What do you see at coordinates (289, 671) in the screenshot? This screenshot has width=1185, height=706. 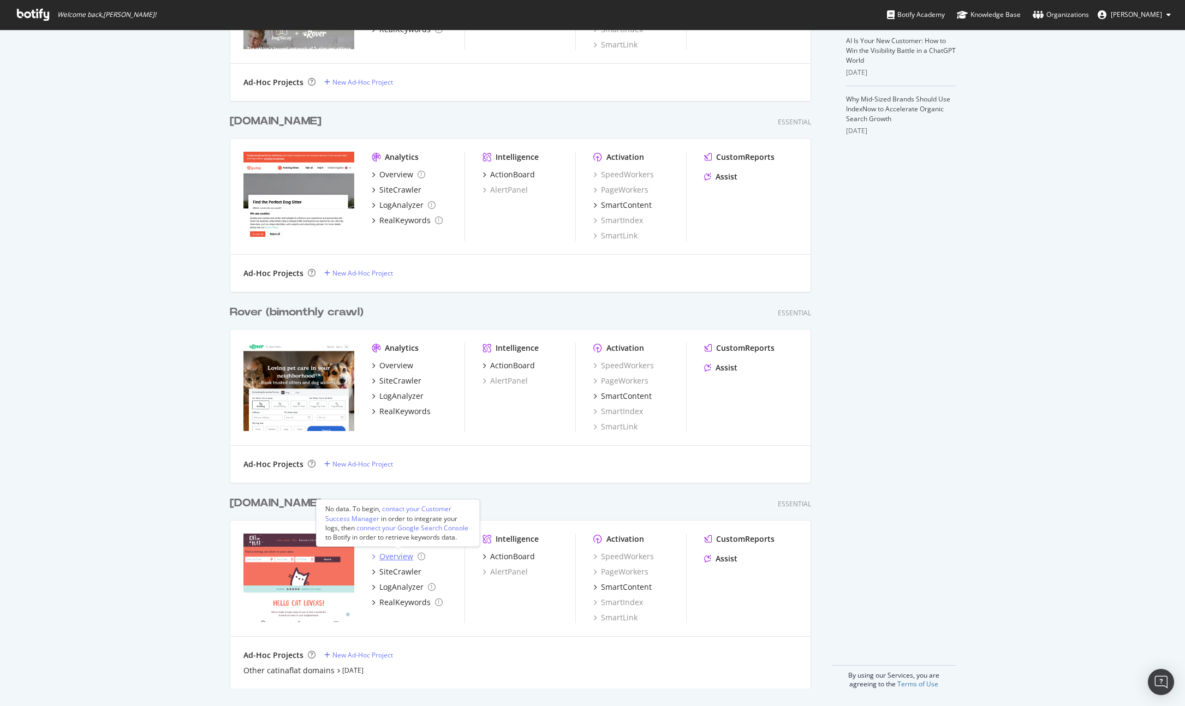 I see `a: Other catinaflat domains` at bounding box center [289, 671].